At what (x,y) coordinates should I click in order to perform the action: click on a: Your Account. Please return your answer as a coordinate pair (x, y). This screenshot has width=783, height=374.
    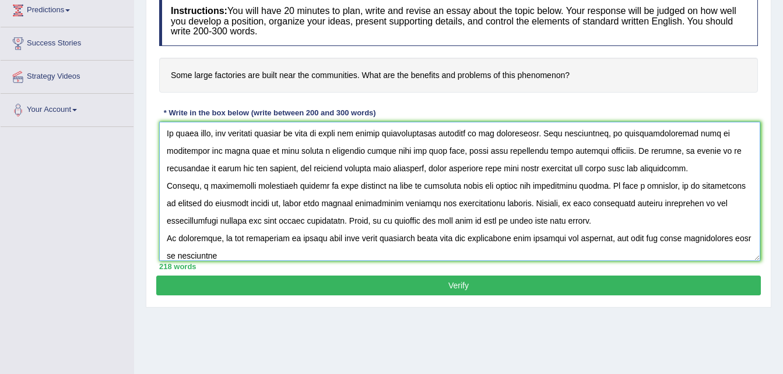
    Looking at the image, I should click on (67, 108).